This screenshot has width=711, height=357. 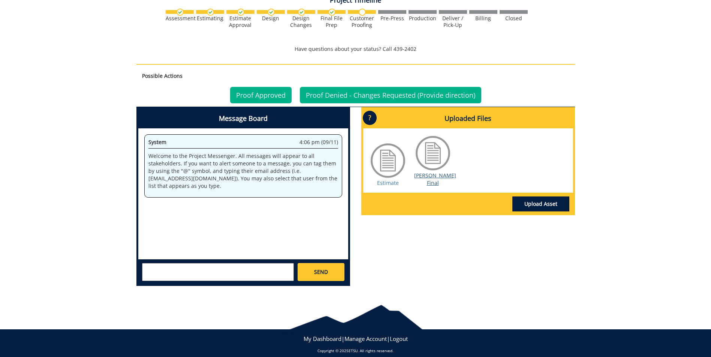 I want to click on div: Closed, so click(x=513, y=18).